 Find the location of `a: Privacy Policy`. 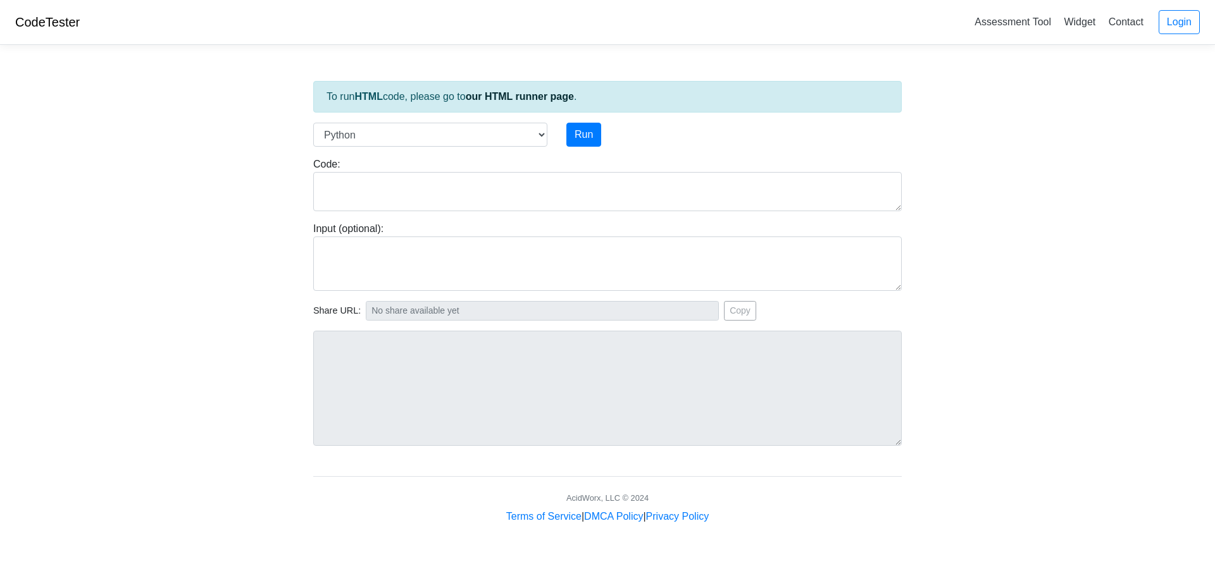

a: Privacy Policy is located at coordinates (678, 516).